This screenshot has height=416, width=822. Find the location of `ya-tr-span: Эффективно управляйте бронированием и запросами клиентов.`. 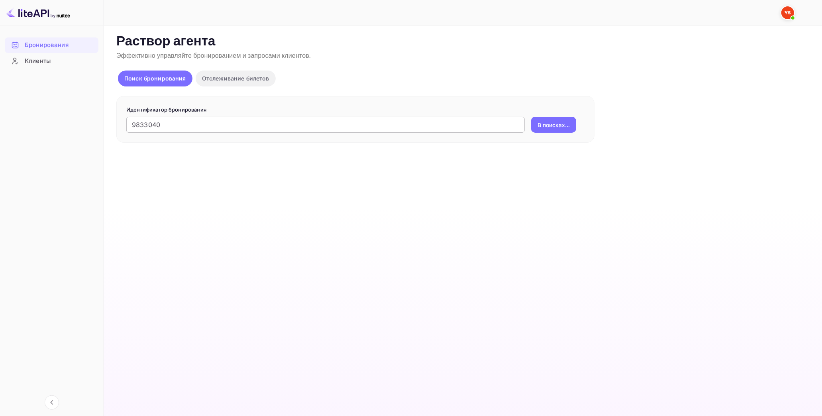

ya-tr-span: Эффективно управляйте бронированием и запросами клиентов. is located at coordinates (213, 56).